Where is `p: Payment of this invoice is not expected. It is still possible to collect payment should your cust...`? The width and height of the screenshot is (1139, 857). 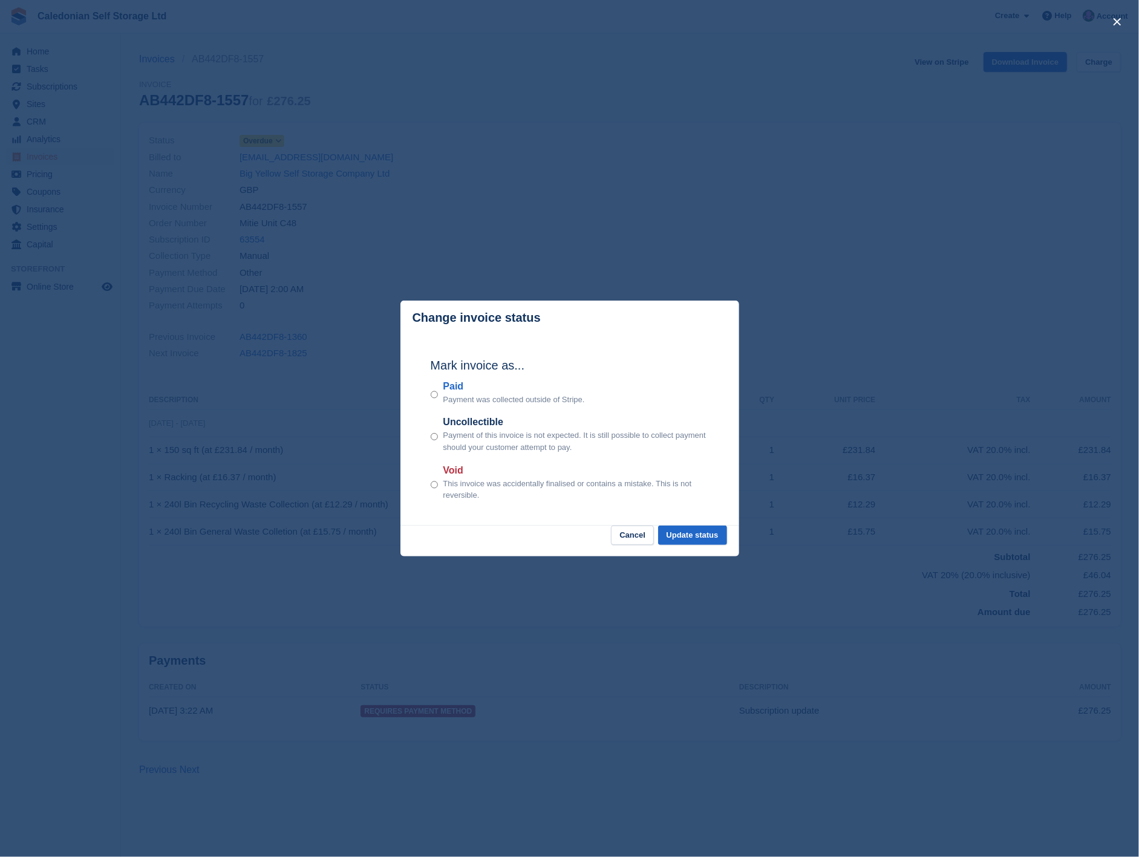
p: Payment of this invoice is not expected. It is still possible to collect payment should your cust... is located at coordinates (575, 441).